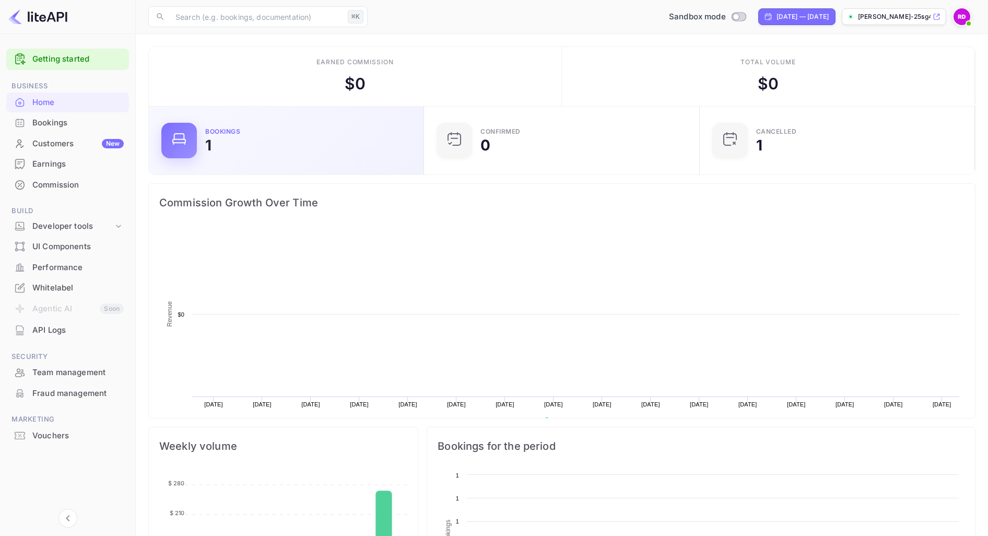  Describe the element at coordinates (177, 483) in the screenshot. I see `tspan: $ 280` at that location.